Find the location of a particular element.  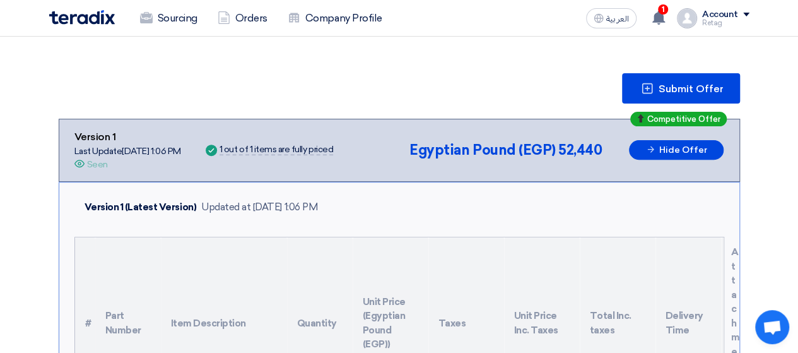

a: Sourcing is located at coordinates (169, 18).